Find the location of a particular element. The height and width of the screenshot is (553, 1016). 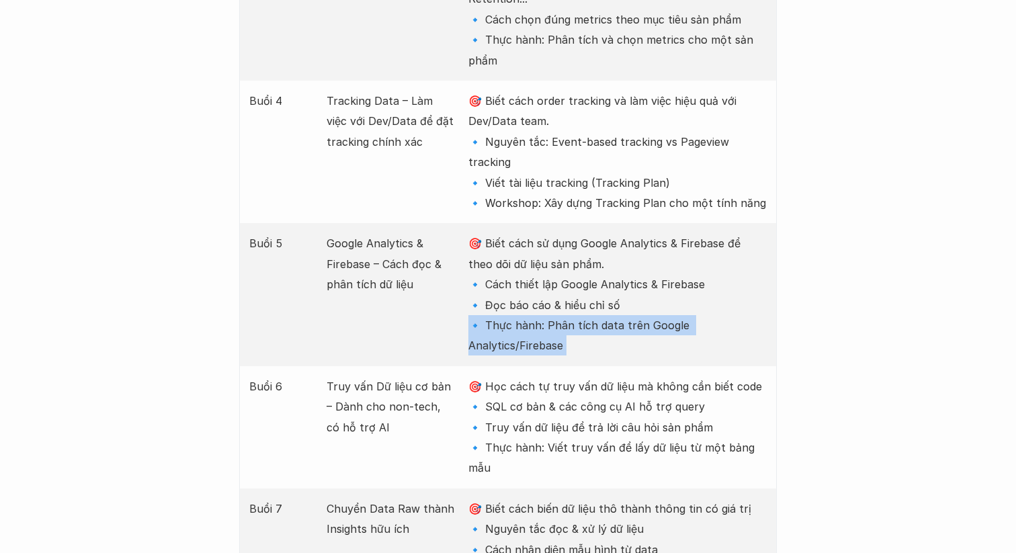

p: 🎯 Biết cách sử dụng Google Analytics & Firebase để theo dõi dữ liệu sản phẩm. 🔹 Cách thiết lập Go... is located at coordinates (618, 294).